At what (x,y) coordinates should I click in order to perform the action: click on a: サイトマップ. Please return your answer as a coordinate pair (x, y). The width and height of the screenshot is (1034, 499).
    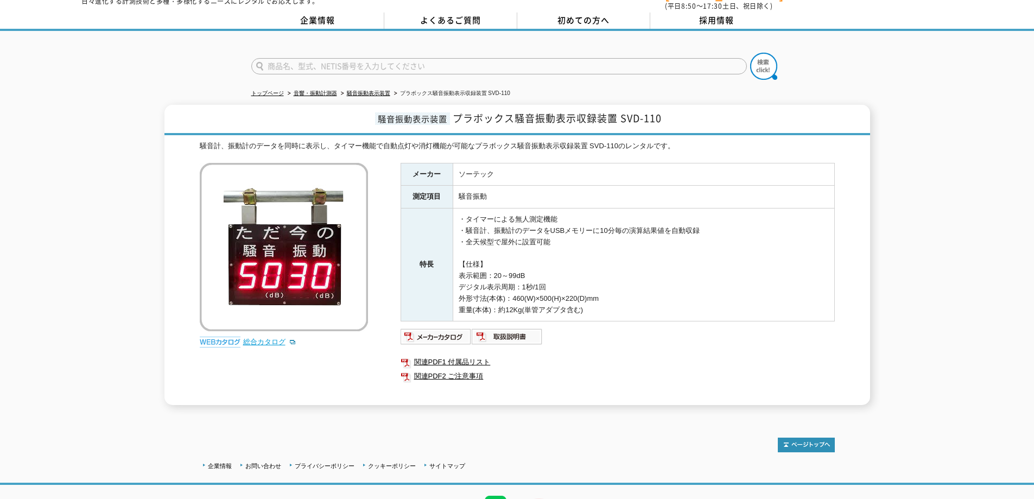
    Looking at the image, I should click on (447, 466).